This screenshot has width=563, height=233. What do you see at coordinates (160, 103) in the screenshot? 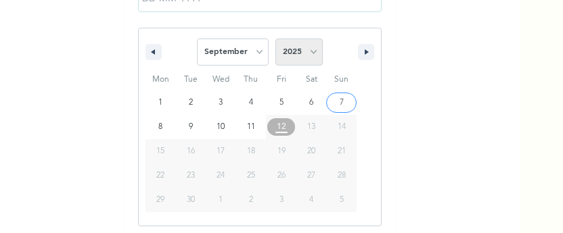
I see `span: 1` at bounding box center [160, 103].